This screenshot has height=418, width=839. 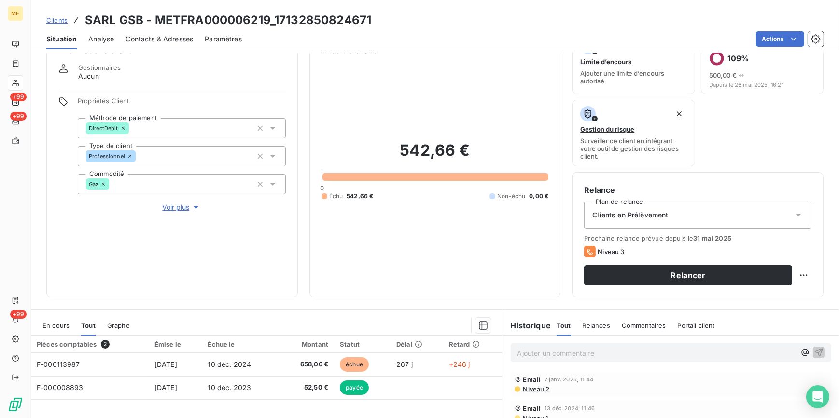 I want to click on span: DirectDebit, so click(x=103, y=128).